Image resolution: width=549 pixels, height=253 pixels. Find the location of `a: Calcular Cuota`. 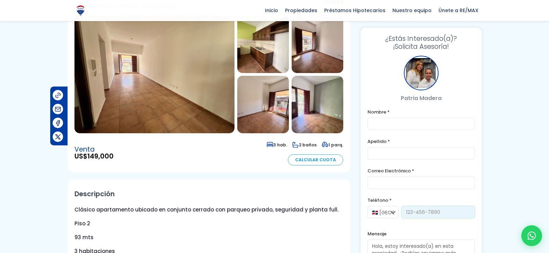

a: Calcular Cuota is located at coordinates (315, 160).